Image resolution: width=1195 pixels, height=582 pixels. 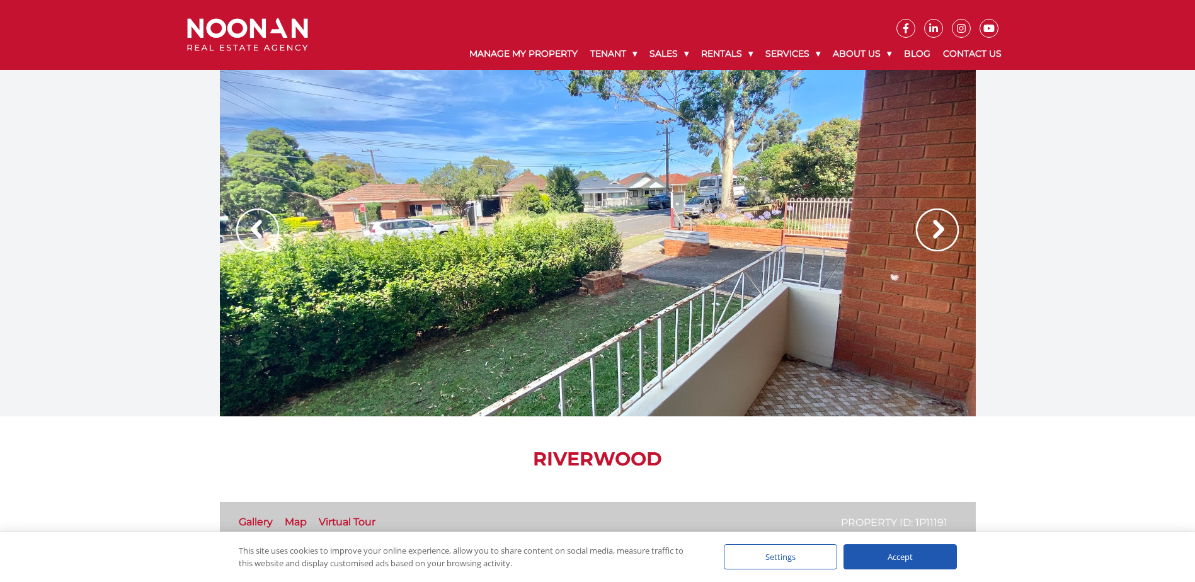 I want to click on div: Settings, so click(x=781, y=557).